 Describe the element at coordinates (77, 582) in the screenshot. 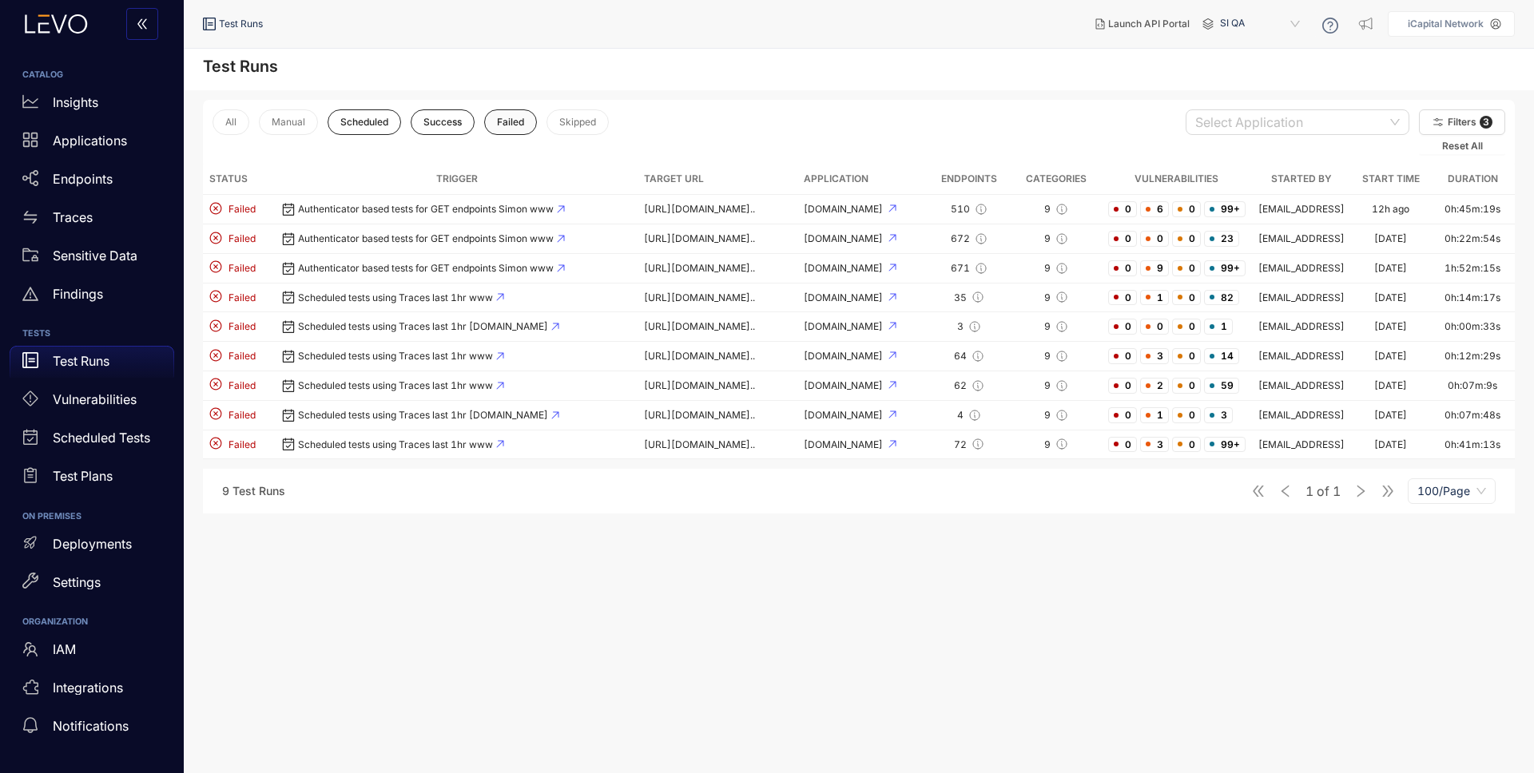

I see `p: Settings` at that location.